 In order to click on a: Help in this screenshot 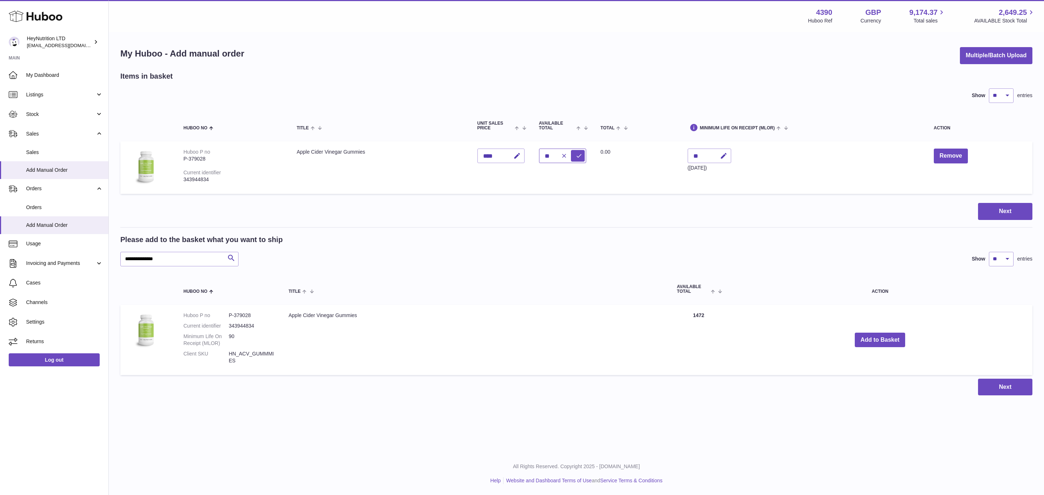, I will do `click(495, 481)`.